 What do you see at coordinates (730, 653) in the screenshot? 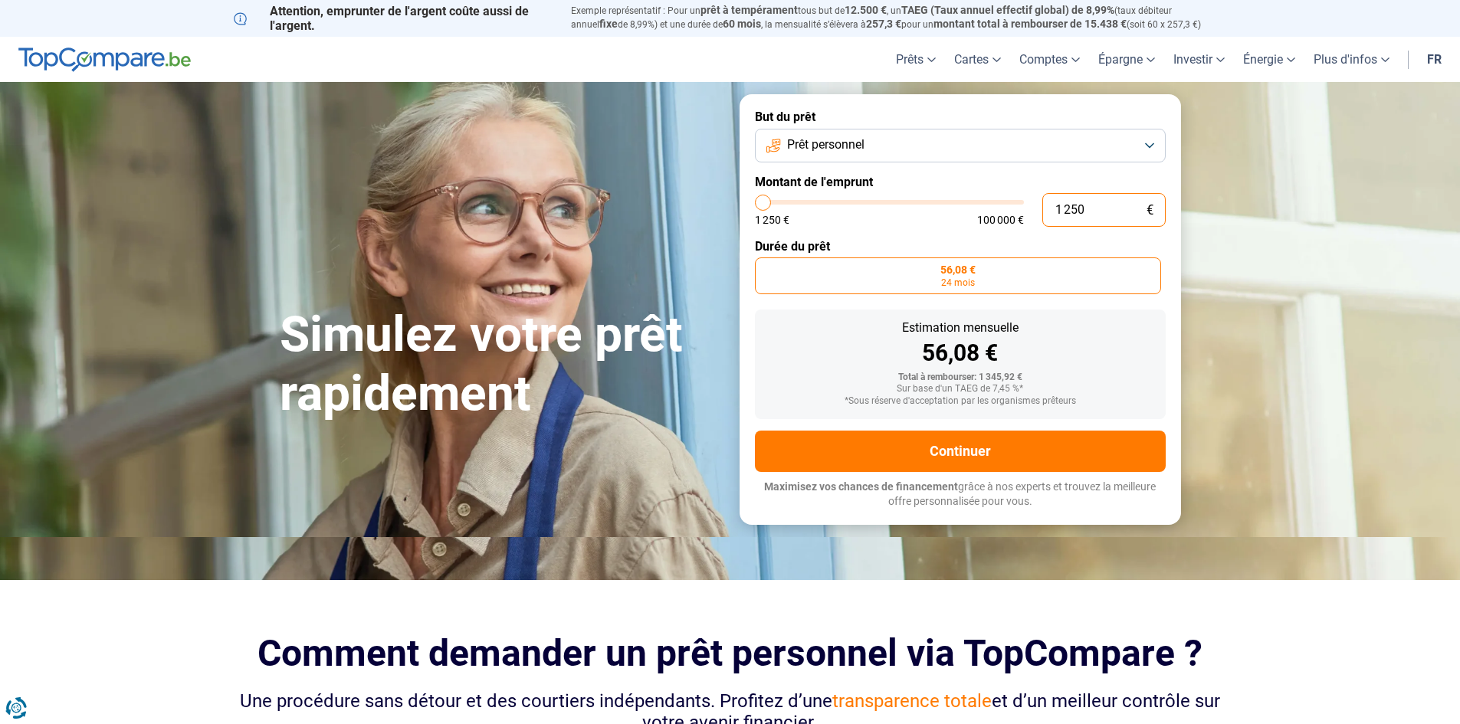
I see `h2: Comment demander un prêt personnel via TopCompare ?` at bounding box center [730, 653].